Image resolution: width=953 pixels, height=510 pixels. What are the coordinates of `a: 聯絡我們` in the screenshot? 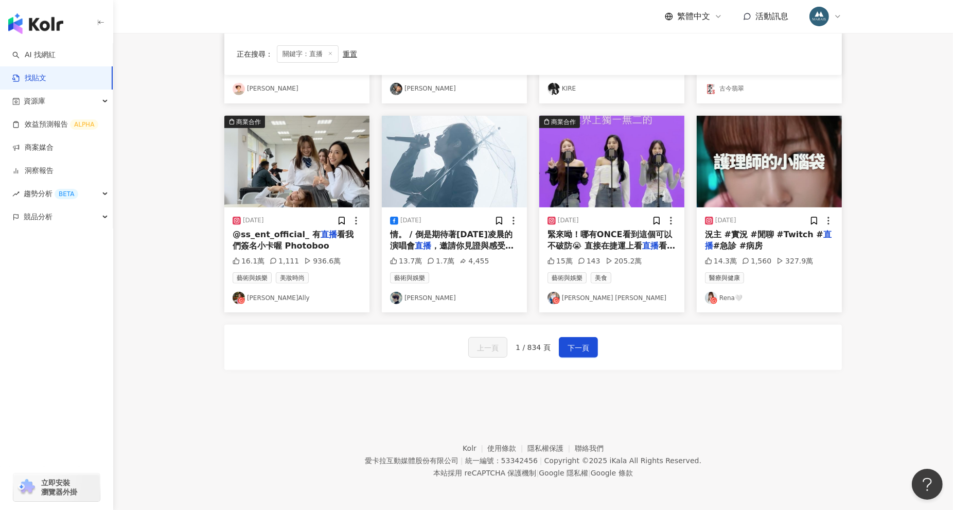 It's located at (589, 448).